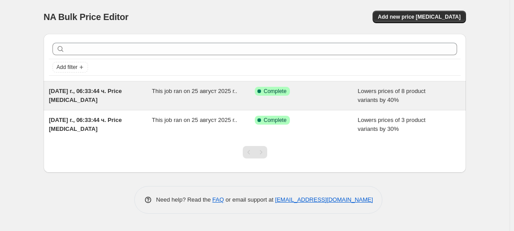  Describe the element at coordinates (392, 95) in the screenshot. I see `span: Lowers prices of 8 product variants by 40%` at that location.